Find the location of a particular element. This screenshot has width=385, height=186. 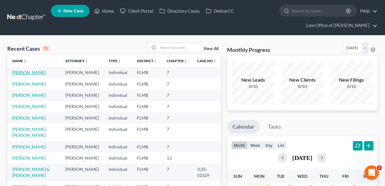

span: Sun is located at coordinates (238, 176).